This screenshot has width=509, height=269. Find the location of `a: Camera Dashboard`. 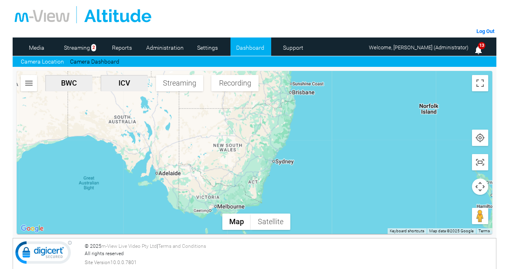

a: Camera Dashboard is located at coordinates (95, 62).